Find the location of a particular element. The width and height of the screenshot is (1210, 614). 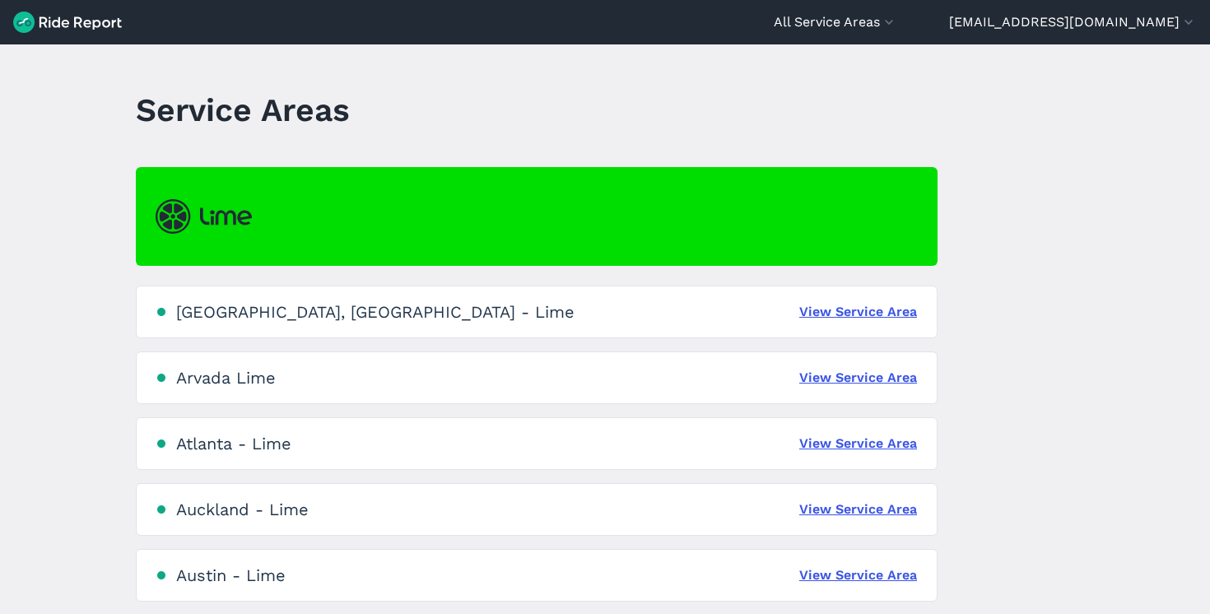

img: Ride Report is located at coordinates (68, 22).